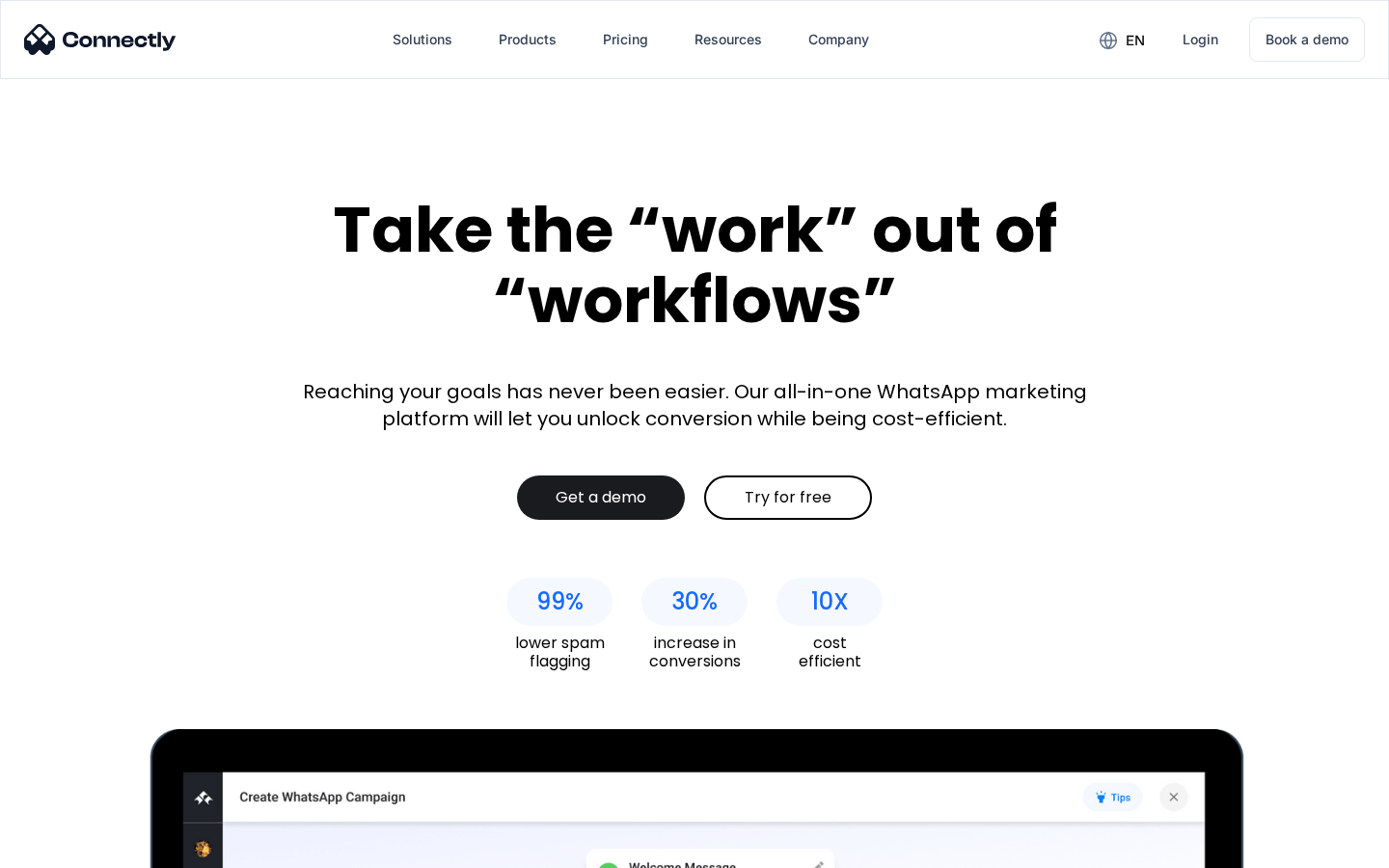 The width and height of the screenshot is (1389, 868). Describe the element at coordinates (559, 652) in the screenshot. I see `div: lower spam flagging` at that location.